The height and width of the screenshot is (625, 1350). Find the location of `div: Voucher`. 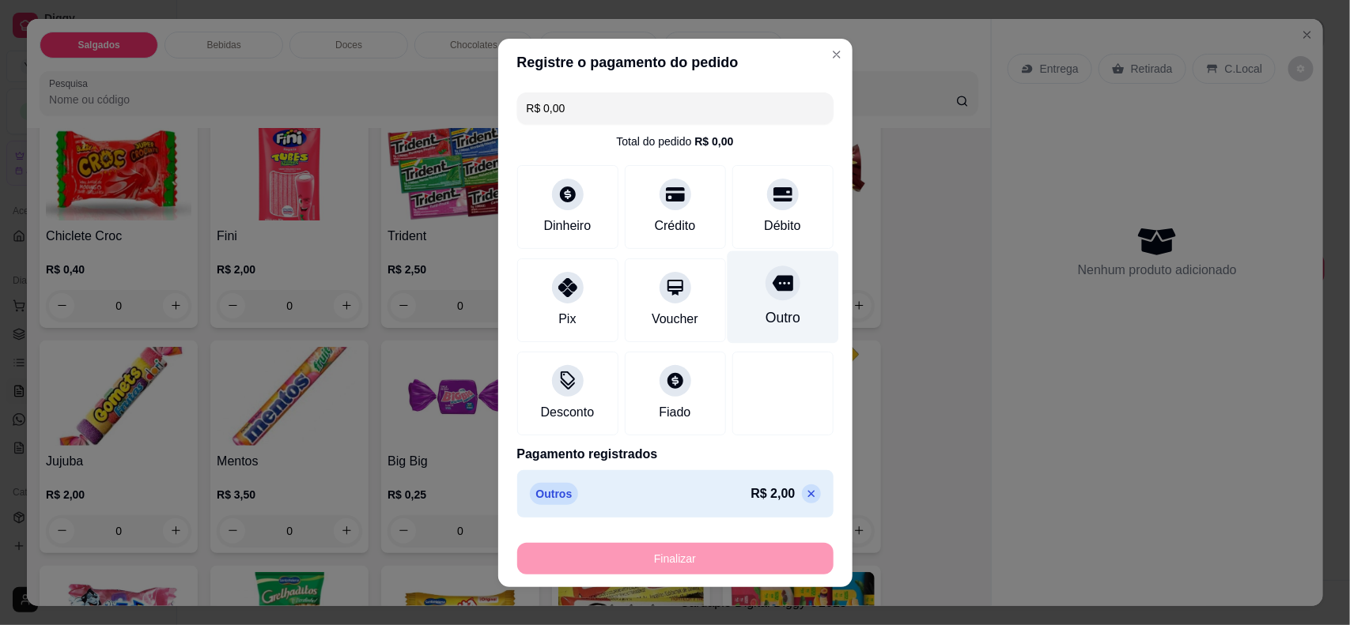

div: Voucher is located at coordinates (675, 319).